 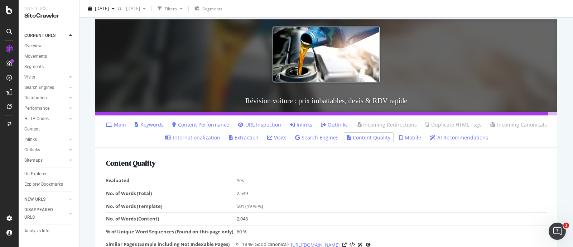 I want to click on a: Extraction, so click(x=243, y=137).